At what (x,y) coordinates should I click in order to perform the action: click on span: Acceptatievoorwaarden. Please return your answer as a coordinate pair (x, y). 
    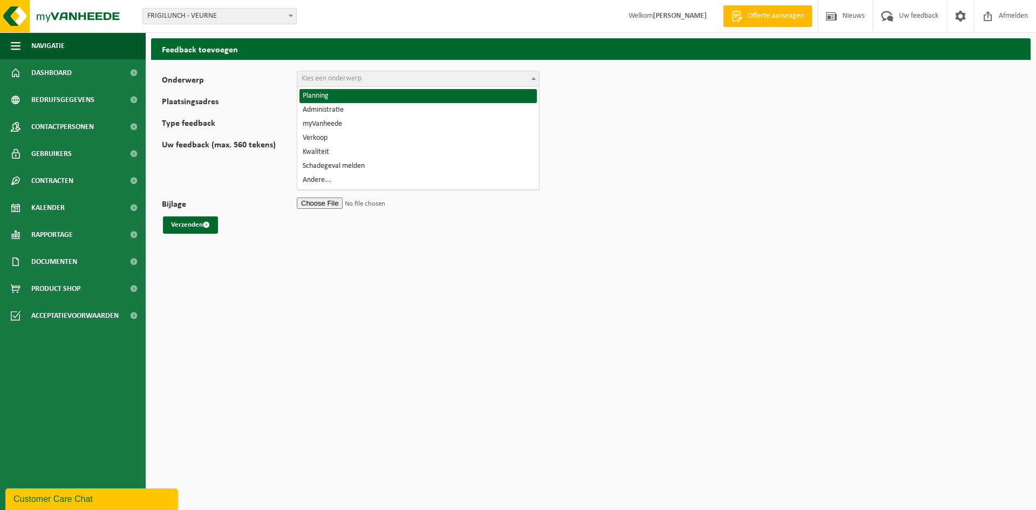
    Looking at the image, I should click on (75, 316).